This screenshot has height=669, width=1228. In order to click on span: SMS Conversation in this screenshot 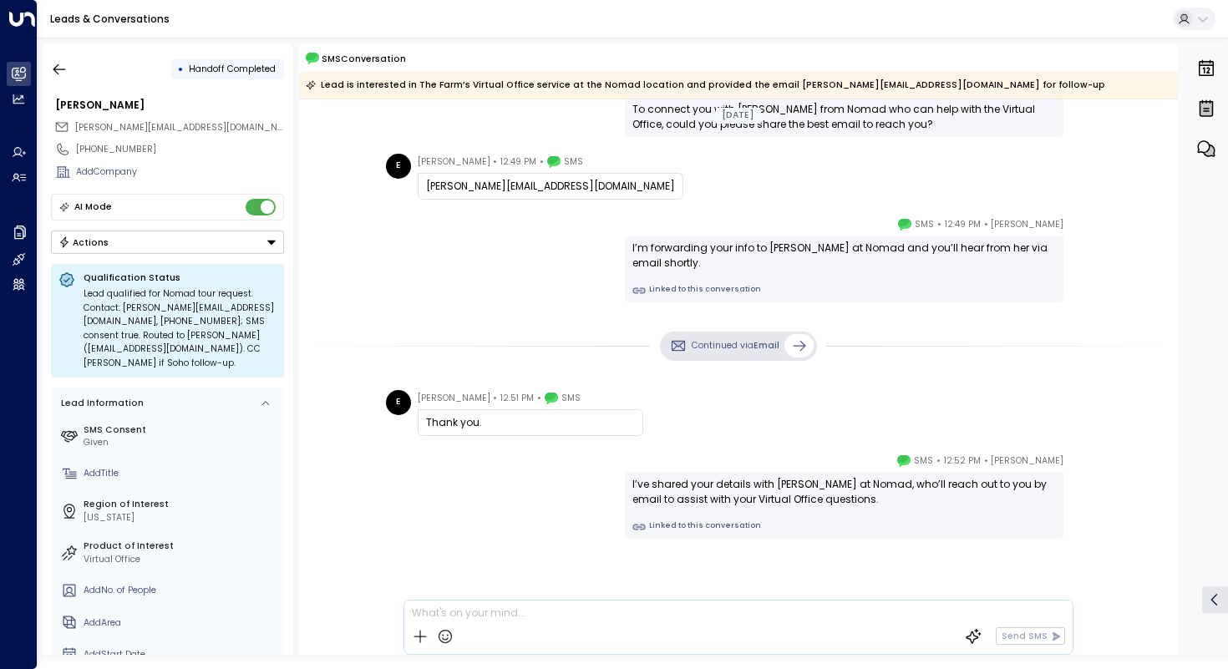, I will do `click(363, 58)`.